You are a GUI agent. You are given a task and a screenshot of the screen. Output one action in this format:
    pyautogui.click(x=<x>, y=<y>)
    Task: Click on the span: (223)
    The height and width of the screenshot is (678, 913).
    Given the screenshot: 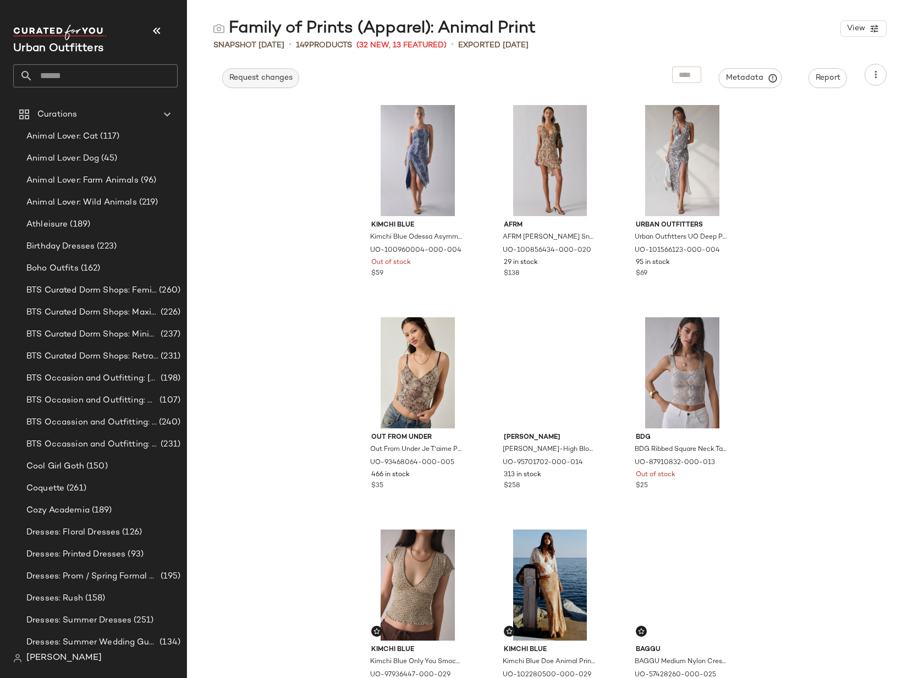 What is the action you would take?
    pyautogui.click(x=106, y=246)
    